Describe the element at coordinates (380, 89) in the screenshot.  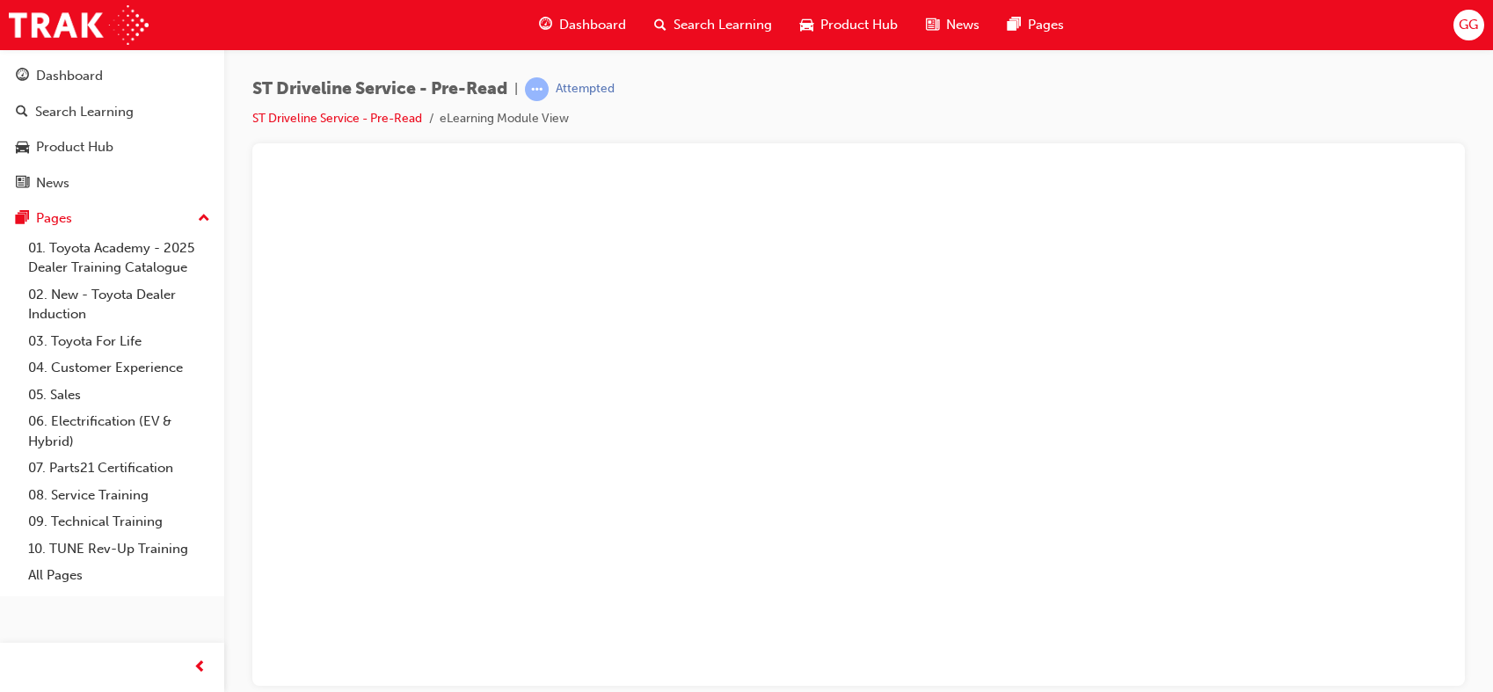
I see `span: ST Driveline Service - Pre-Read` at that location.